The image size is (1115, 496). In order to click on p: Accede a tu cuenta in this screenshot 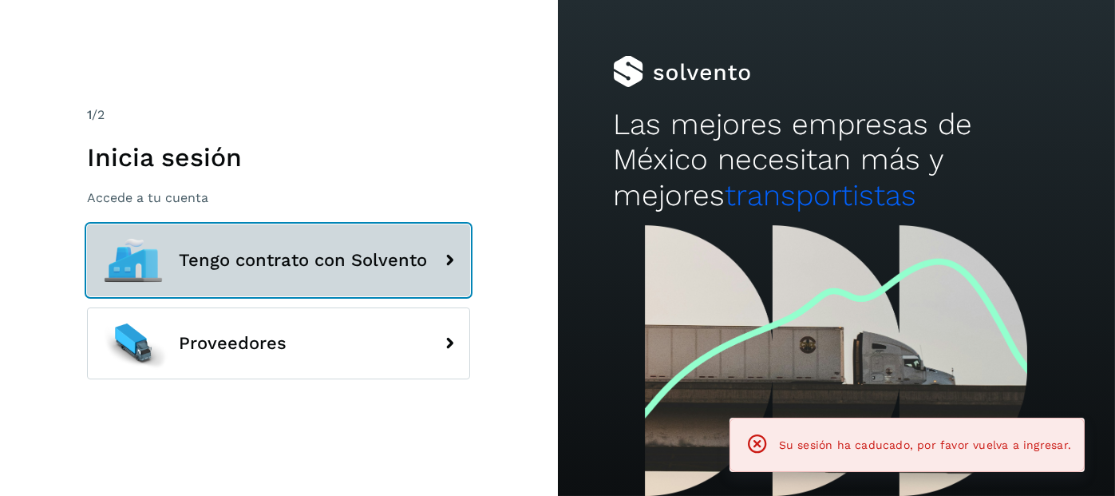, I will do `click(279, 197)`.